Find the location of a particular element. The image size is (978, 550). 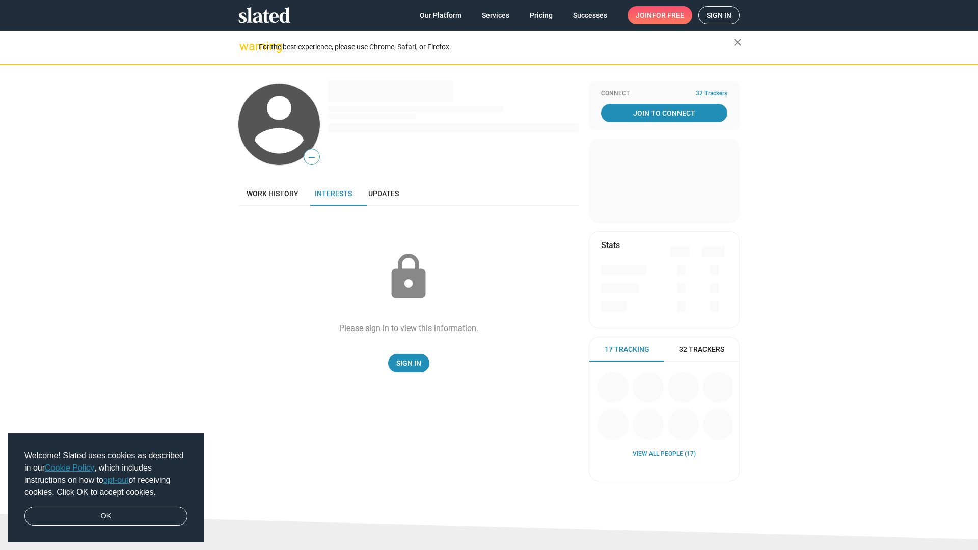

a: Our Platform is located at coordinates (441, 15).